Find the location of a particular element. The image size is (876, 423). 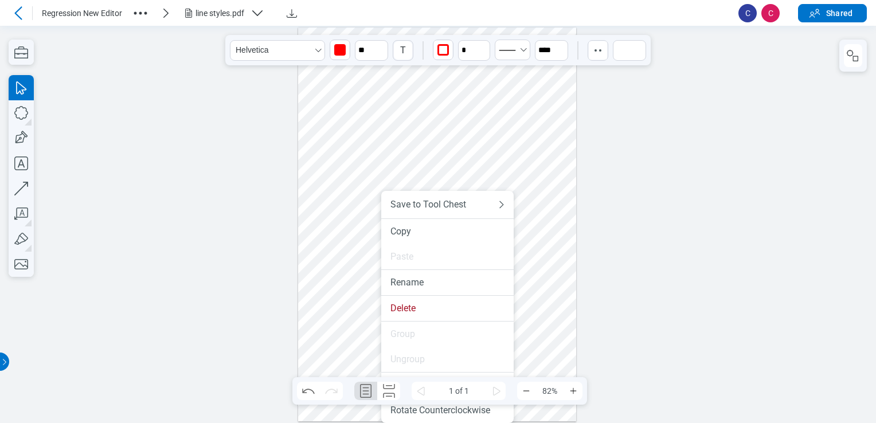

div: Rename is located at coordinates (447, 283).